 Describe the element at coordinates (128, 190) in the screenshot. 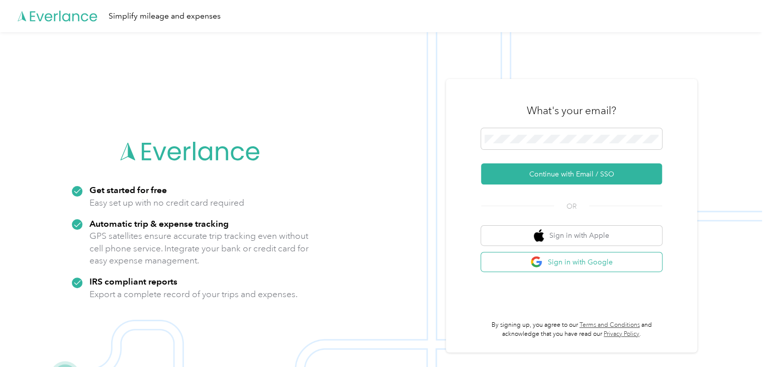

I see `strong: Get started for free` at that location.